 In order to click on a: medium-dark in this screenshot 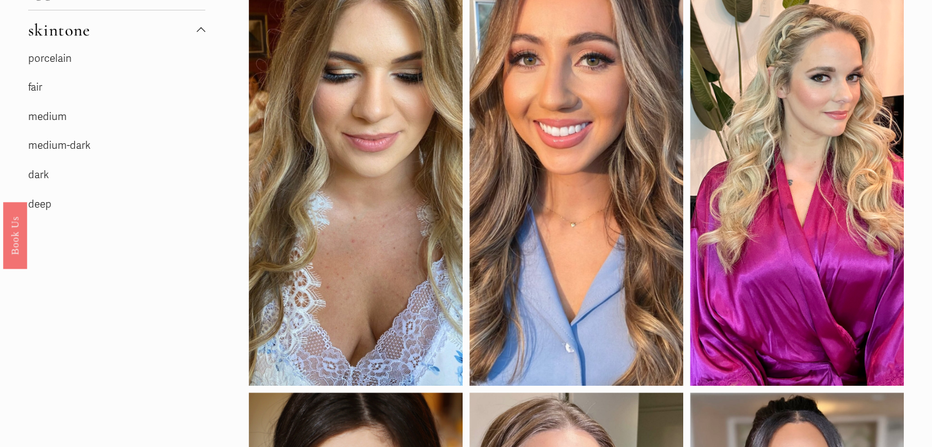, I will do `click(59, 145)`.